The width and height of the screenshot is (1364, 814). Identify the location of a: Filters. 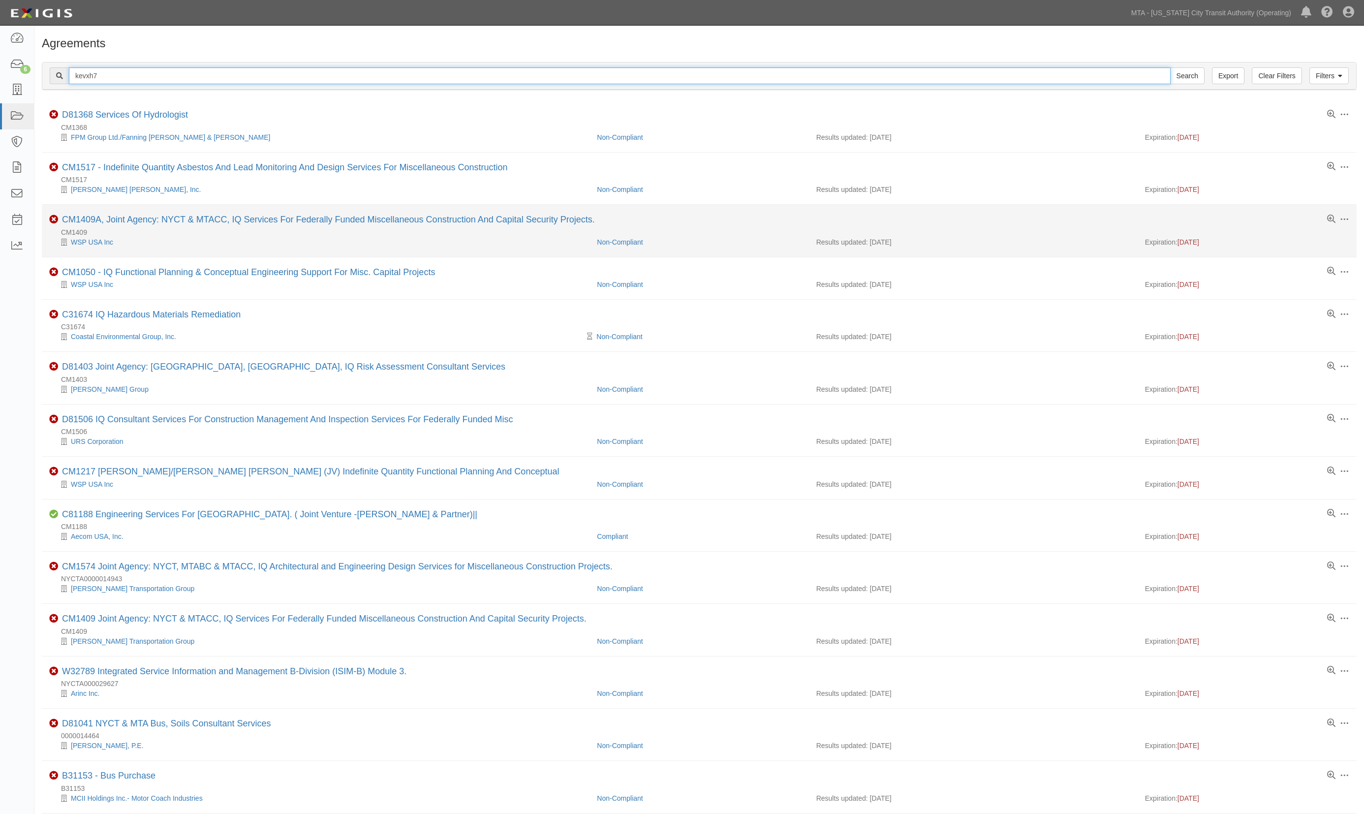
(1329, 76).